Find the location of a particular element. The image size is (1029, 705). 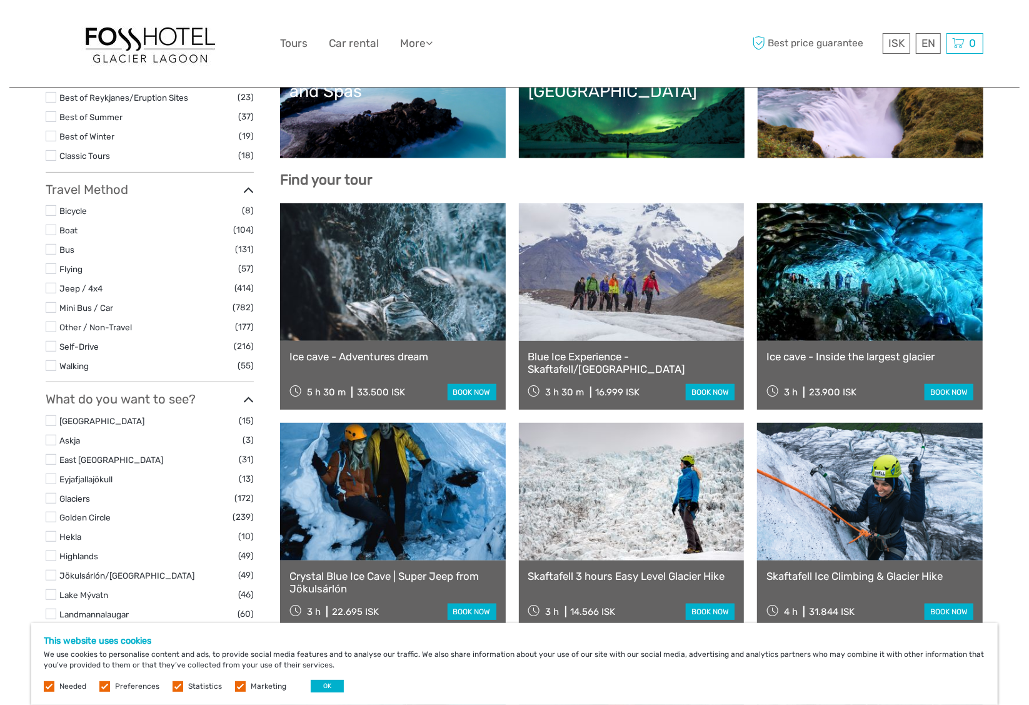

div: 31.844 ISK is located at coordinates (832, 612).